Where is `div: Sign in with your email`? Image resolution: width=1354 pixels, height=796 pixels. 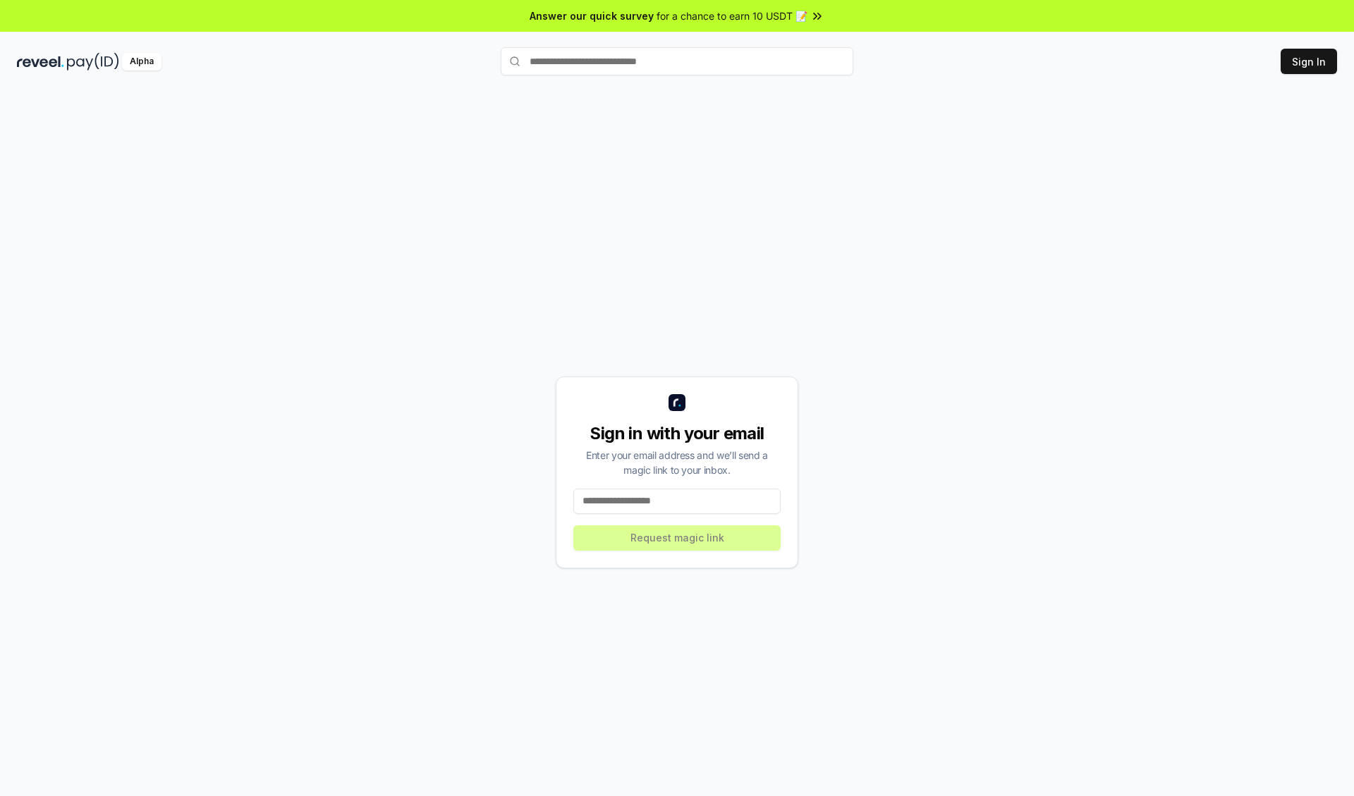
div: Sign in with your email is located at coordinates (677, 434).